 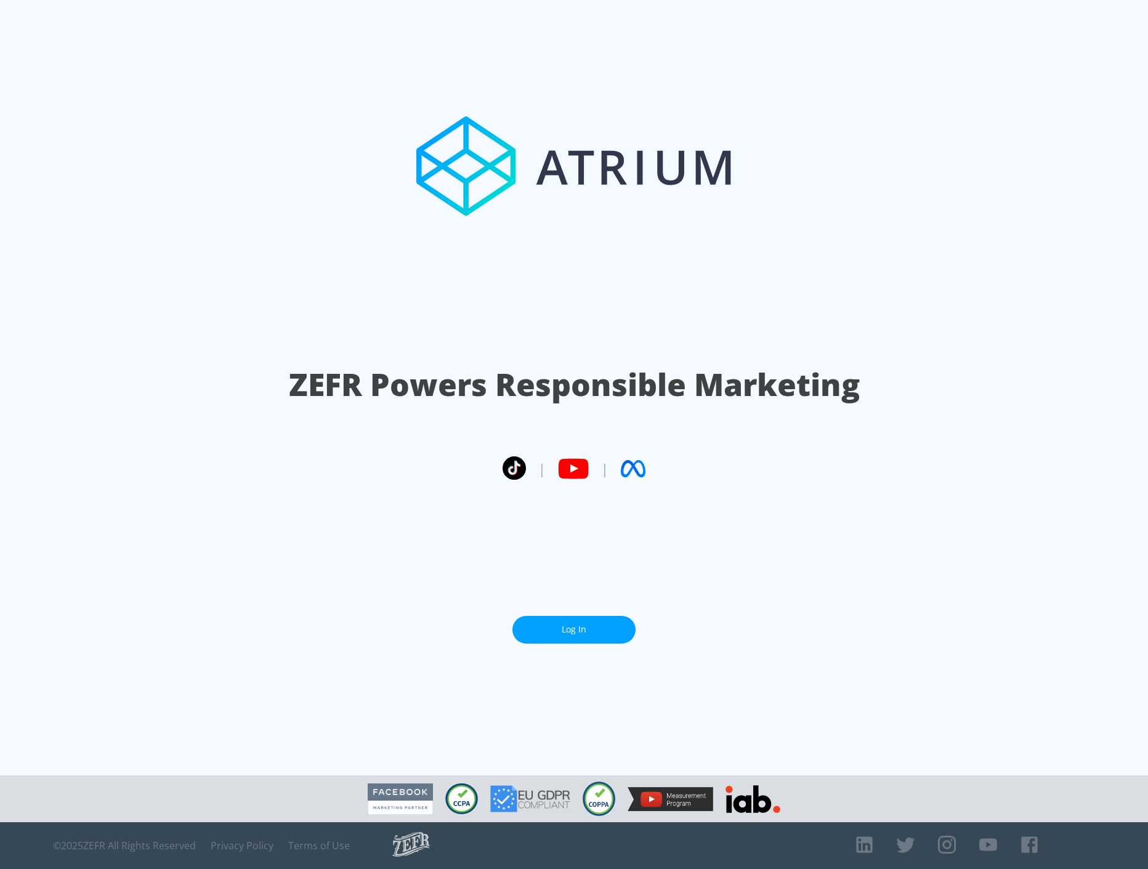 I want to click on h1: ZEFR Powers Responsible Marketing, so click(x=574, y=384).